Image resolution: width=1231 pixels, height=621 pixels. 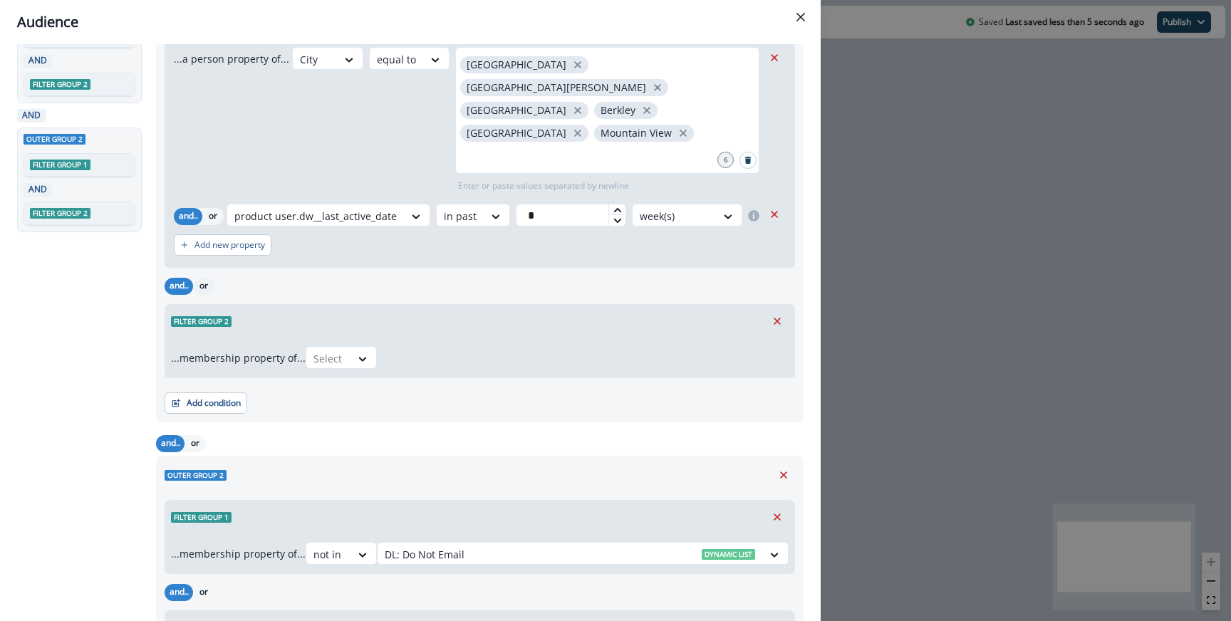 What do you see at coordinates (229, 245) in the screenshot?
I see `p: Add new property` at bounding box center [229, 245].